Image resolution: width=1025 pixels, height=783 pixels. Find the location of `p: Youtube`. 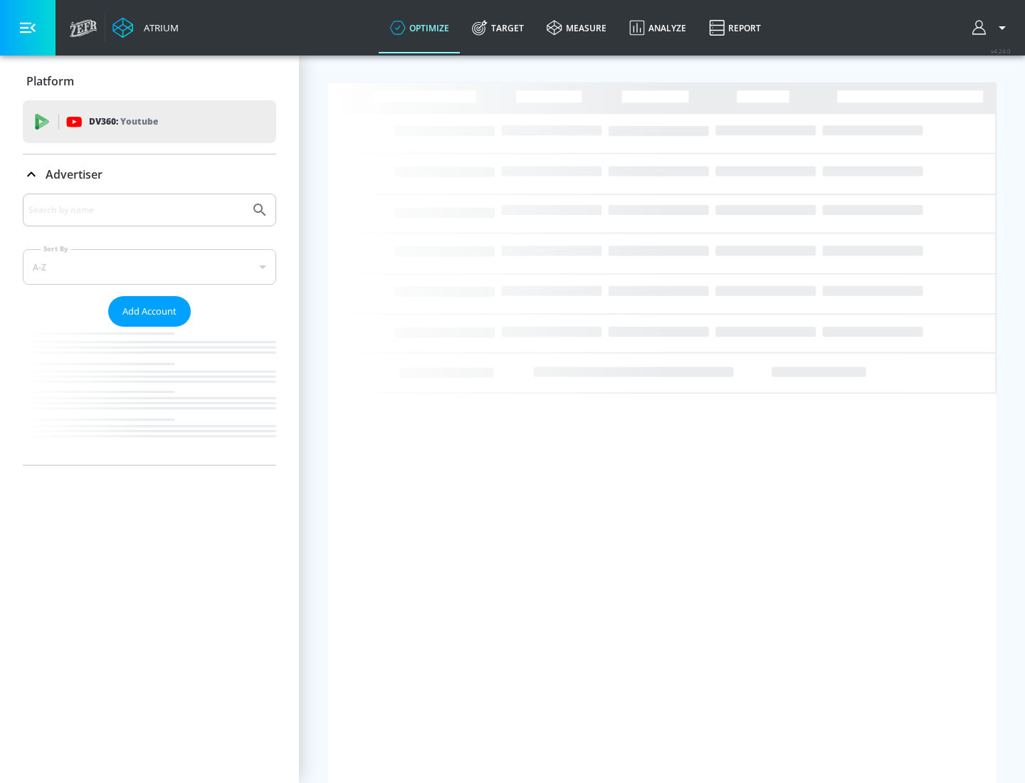

p: Youtube is located at coordinates (139, 121).